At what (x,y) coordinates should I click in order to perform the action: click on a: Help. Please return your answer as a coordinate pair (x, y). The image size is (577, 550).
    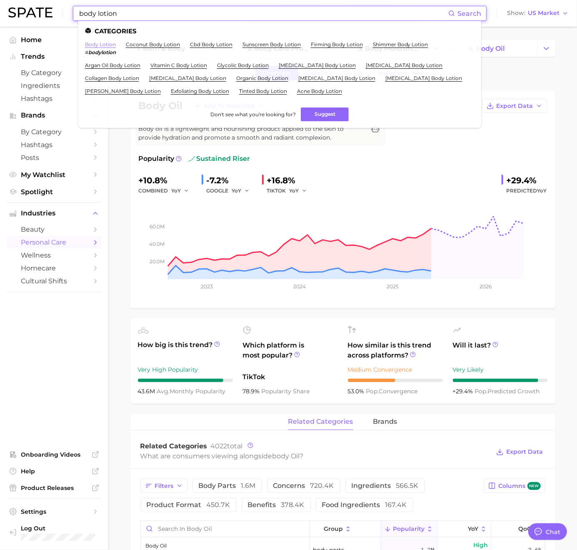
    Looking at the image, I should click on (54, 471).